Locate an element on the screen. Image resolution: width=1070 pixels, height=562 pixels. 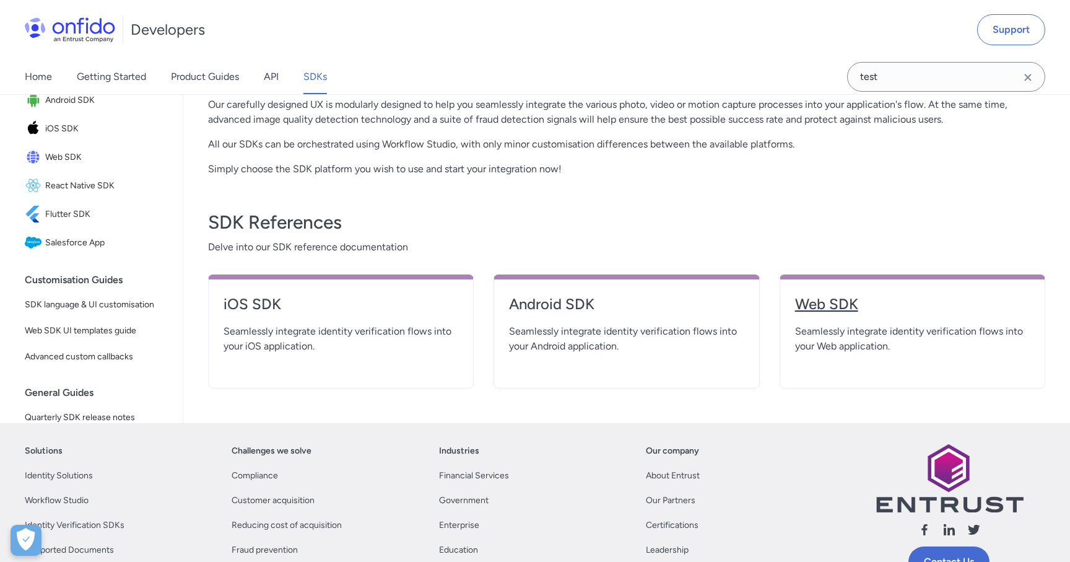
span: Flutter SDK is located at coordinates (106, 214).